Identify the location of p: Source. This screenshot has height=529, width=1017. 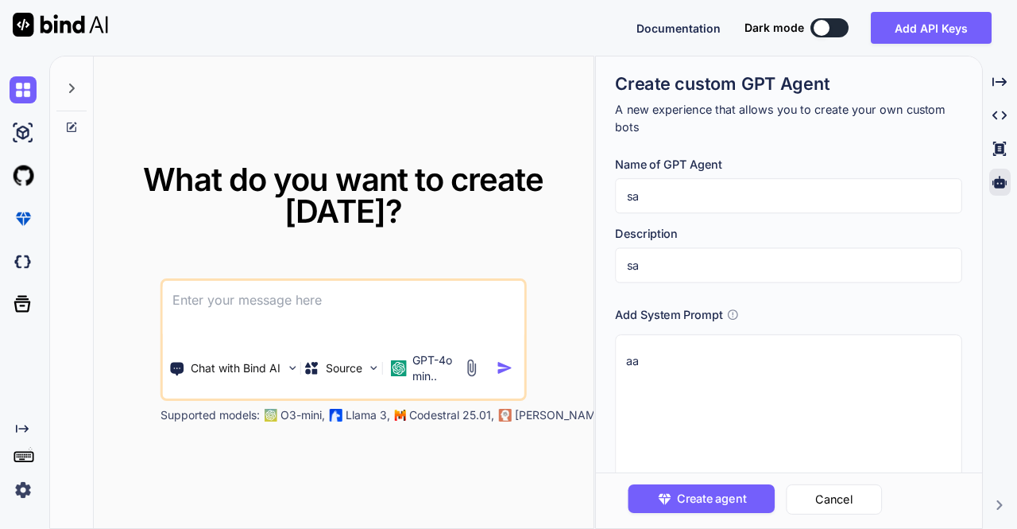
(344, 368).